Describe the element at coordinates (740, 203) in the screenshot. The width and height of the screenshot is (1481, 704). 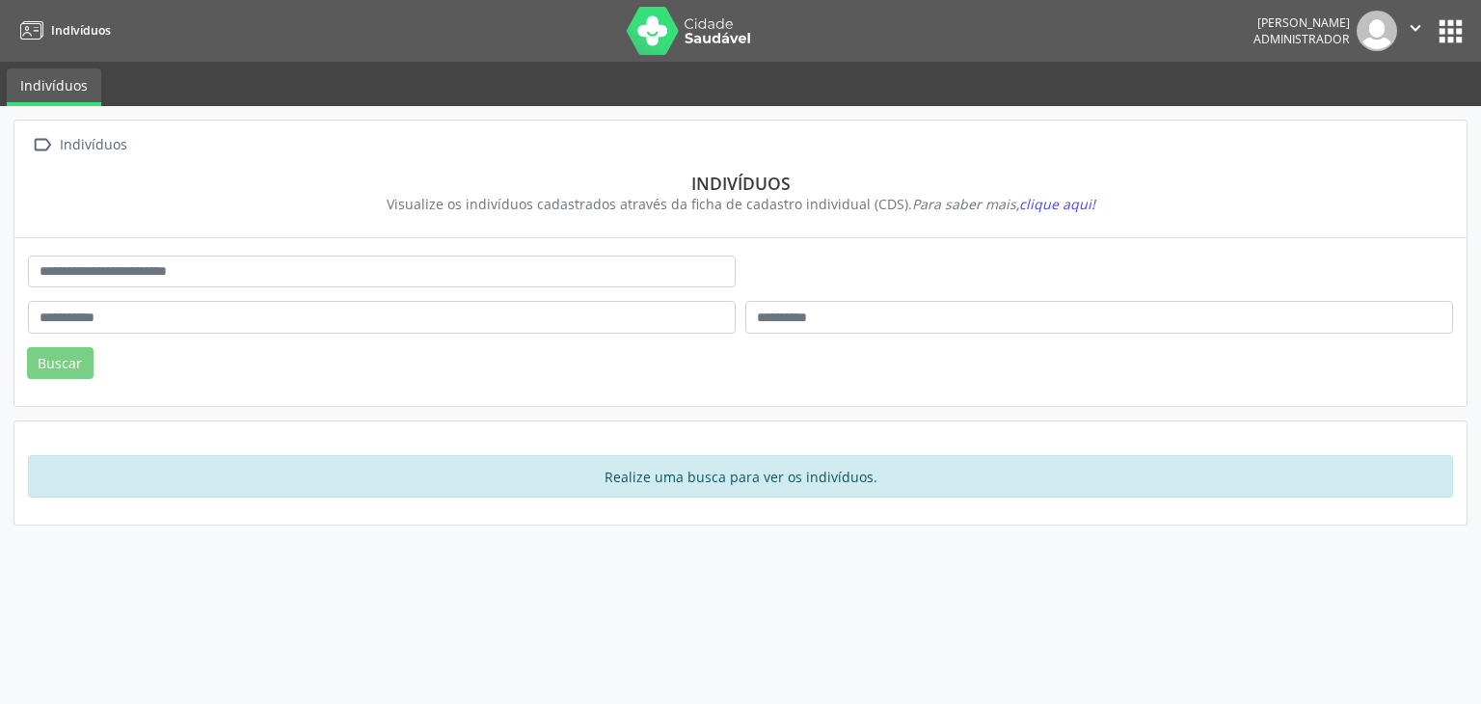
I see `div: Visualize os indivíduos cadastrados através da ficha de cadastro individual (CDS).` at that location.